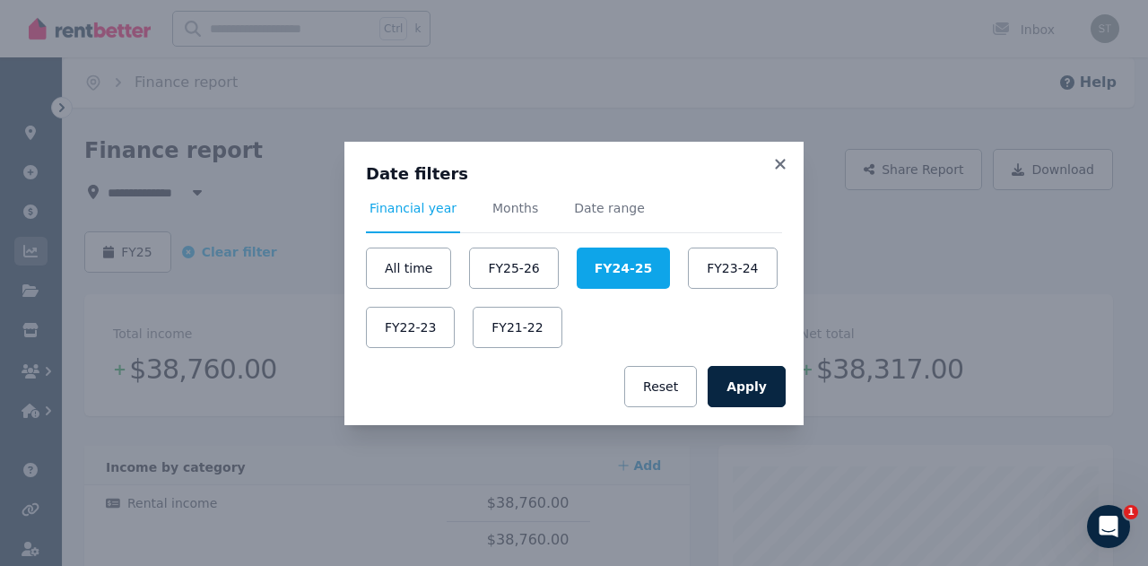 Image resolution: width=1148 pixels, height=566 pixels. Describe the element at coordinates (623, 268) in the screenshot. I see `button: FY24-25` at that location.